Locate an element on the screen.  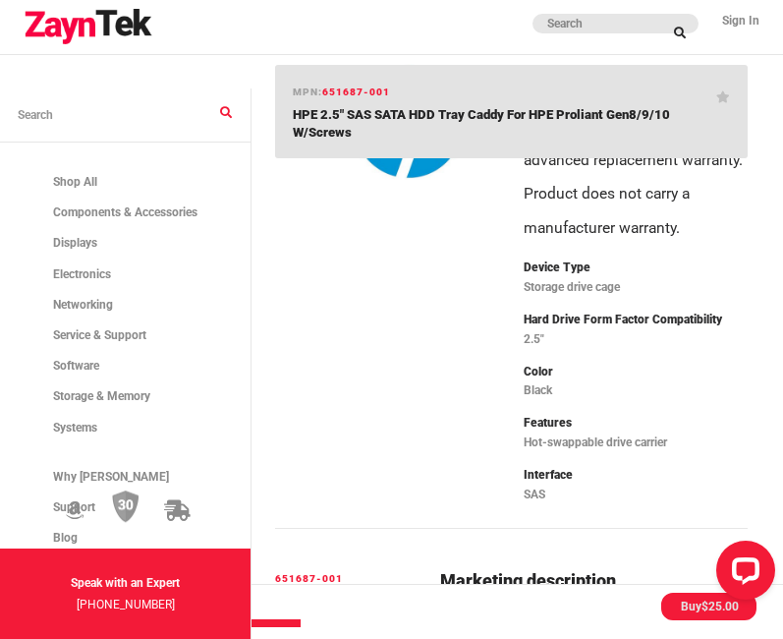
span: Electronics is located at coordinates (82, 274).